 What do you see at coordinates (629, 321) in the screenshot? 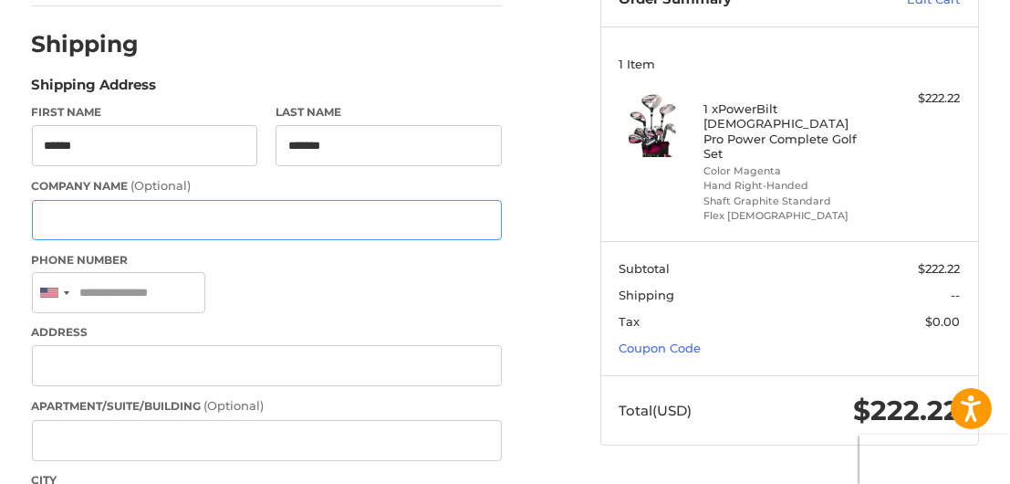
I see `span: Tax` at bounding box center [629, 321].